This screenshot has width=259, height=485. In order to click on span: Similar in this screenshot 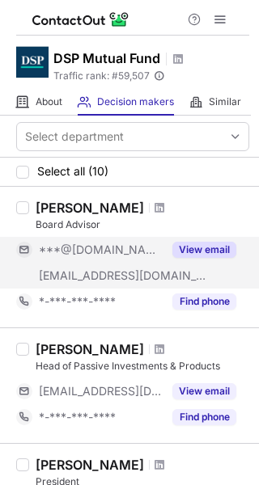, I will do `click(225, 102)`.